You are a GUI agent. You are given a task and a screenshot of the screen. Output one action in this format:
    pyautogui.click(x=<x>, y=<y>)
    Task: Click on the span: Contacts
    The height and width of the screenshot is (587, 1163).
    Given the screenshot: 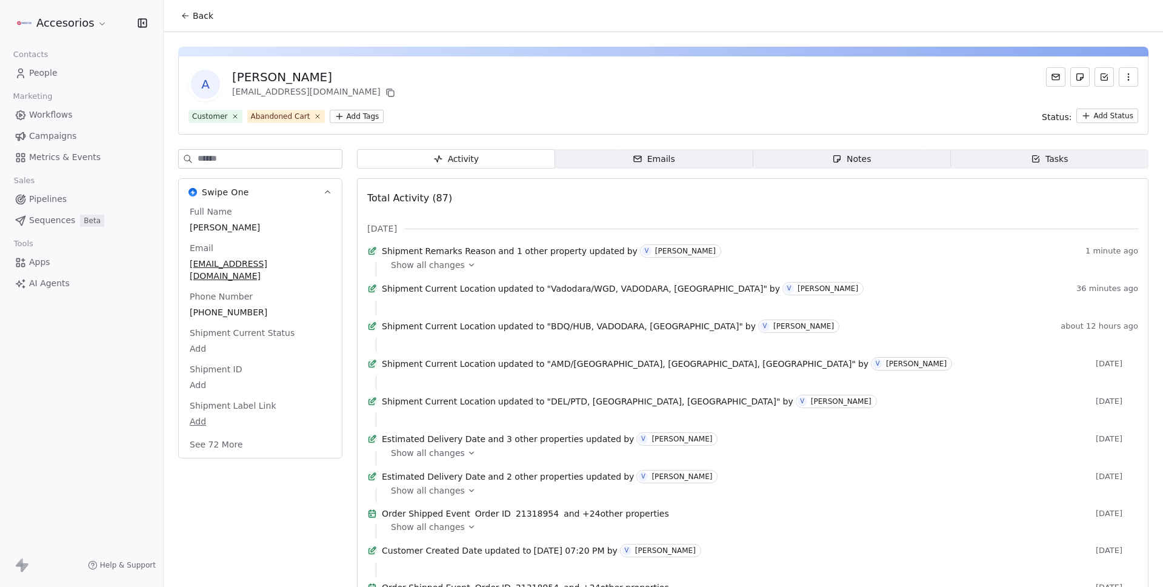 What is the action you would take?
    pyautogui.click(x=30, y=55)
    